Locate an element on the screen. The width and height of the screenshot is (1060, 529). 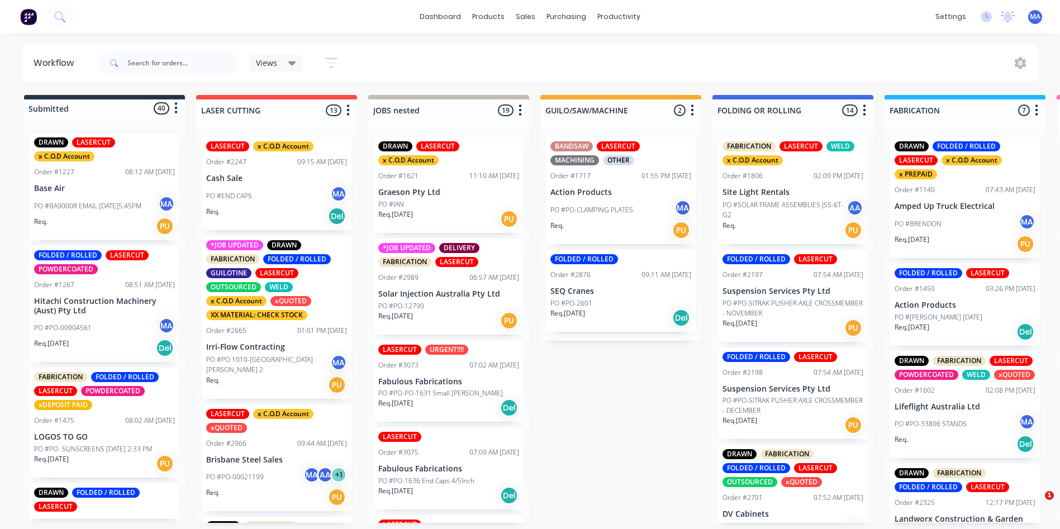
p: Cash Sale is located at coordinates (277, 178).